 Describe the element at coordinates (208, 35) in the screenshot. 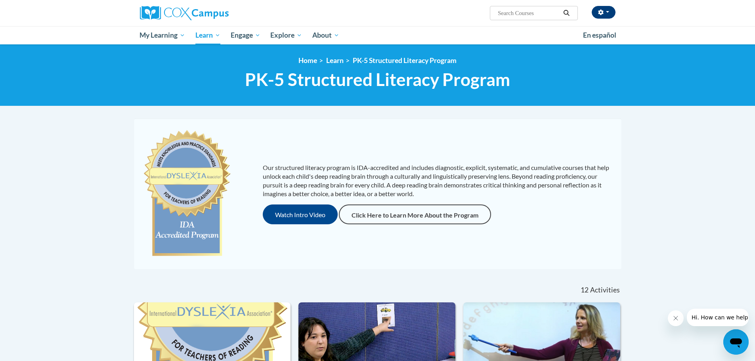

I see `span: Learn` at that location.